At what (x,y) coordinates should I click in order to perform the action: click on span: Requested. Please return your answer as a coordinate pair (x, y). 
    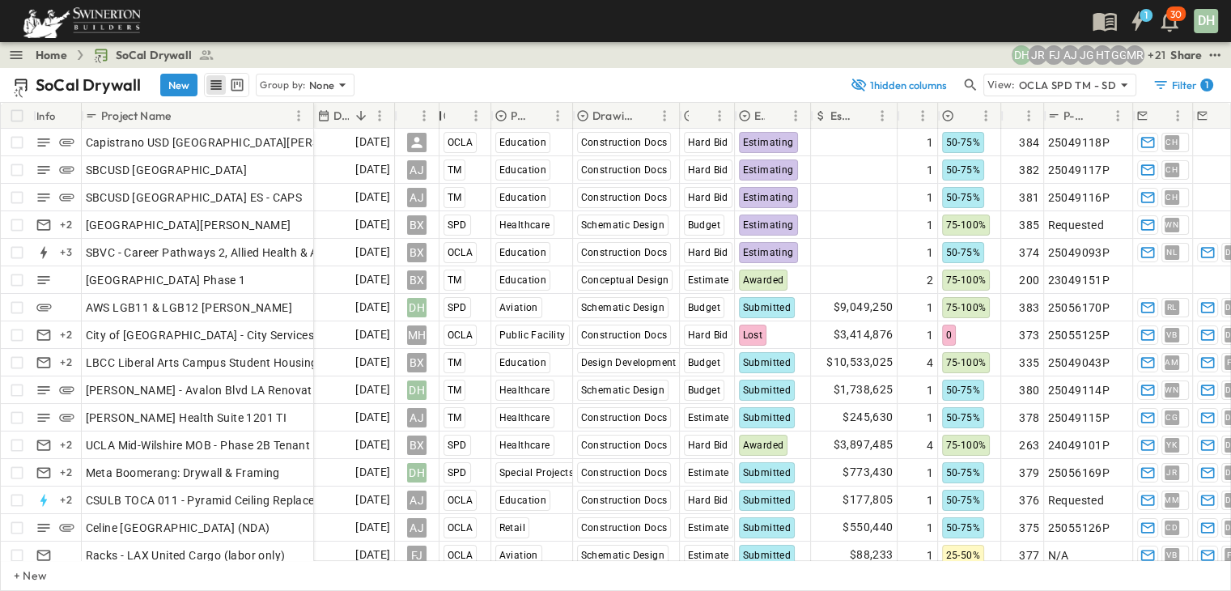
    Looking at the image, I should click on (1077, 500).